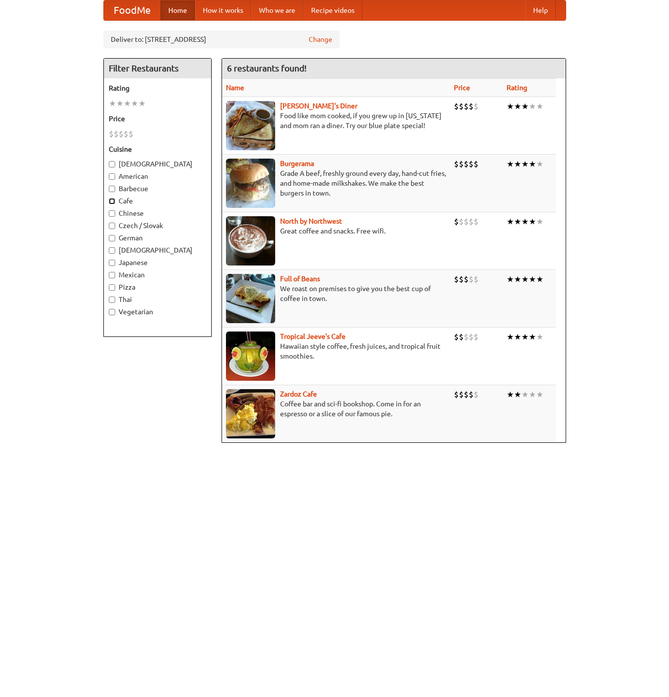 This screenshot has width=669, height=697. What do you see at coordinates (178, 10) in the screenshot?
I see `a: Home` at bounding box center [178, 10].